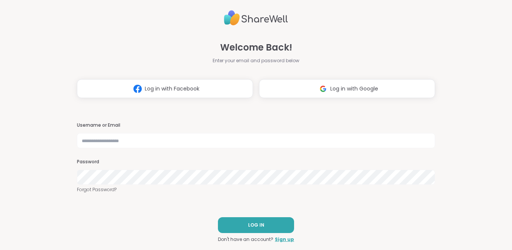 This screenshot has width=512, height=250. What do you see at coordinates (256, 61) in the screenshot?
I see `span: Enter your email and password below` at bounding box center [256, 61].